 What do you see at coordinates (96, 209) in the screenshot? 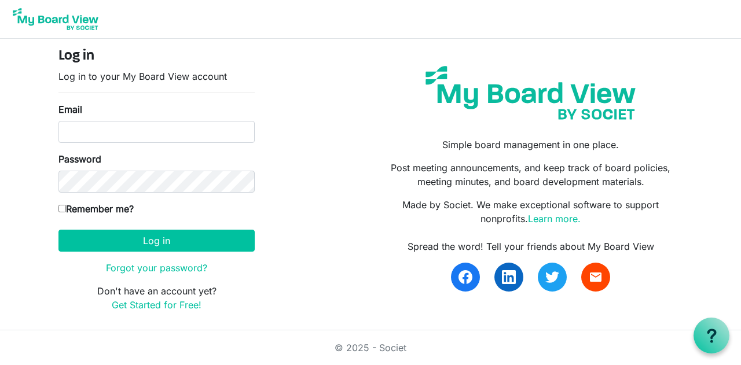
I see `label: Remember me?` at bounding box center [96, 209].